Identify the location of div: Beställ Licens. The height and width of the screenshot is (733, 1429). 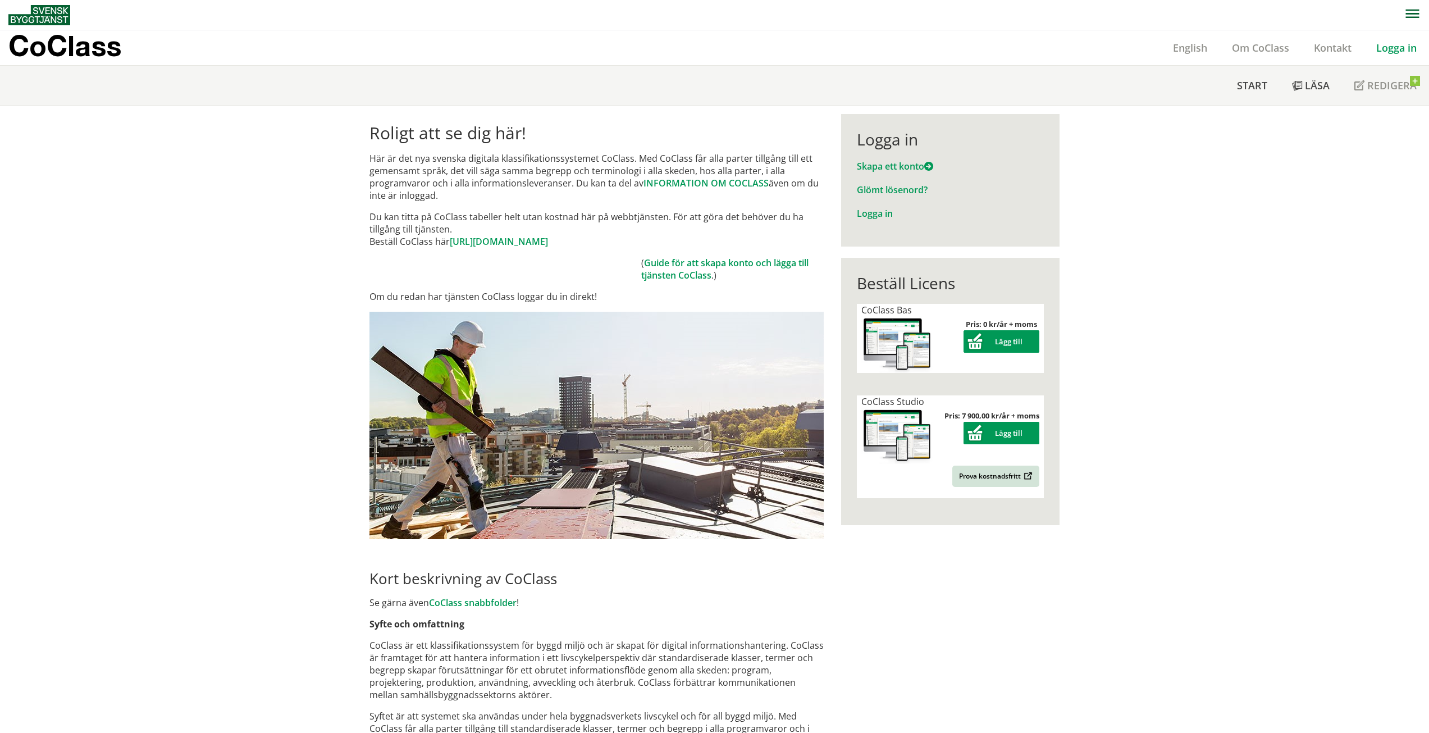
(950, 283).